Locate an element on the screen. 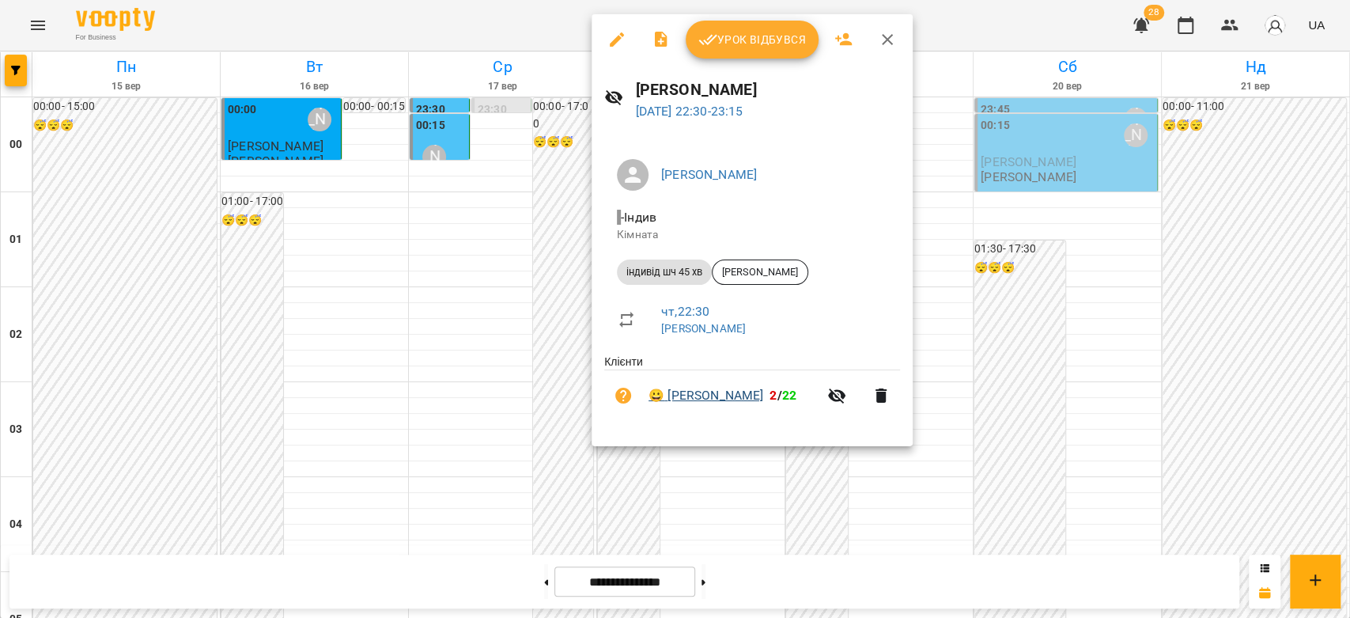  span: 2 is located at coordinates (773, 395).